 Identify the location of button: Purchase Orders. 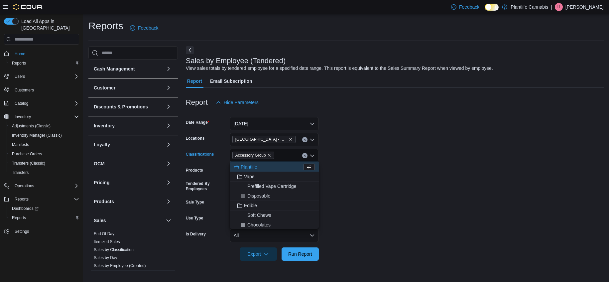
(44, 154).